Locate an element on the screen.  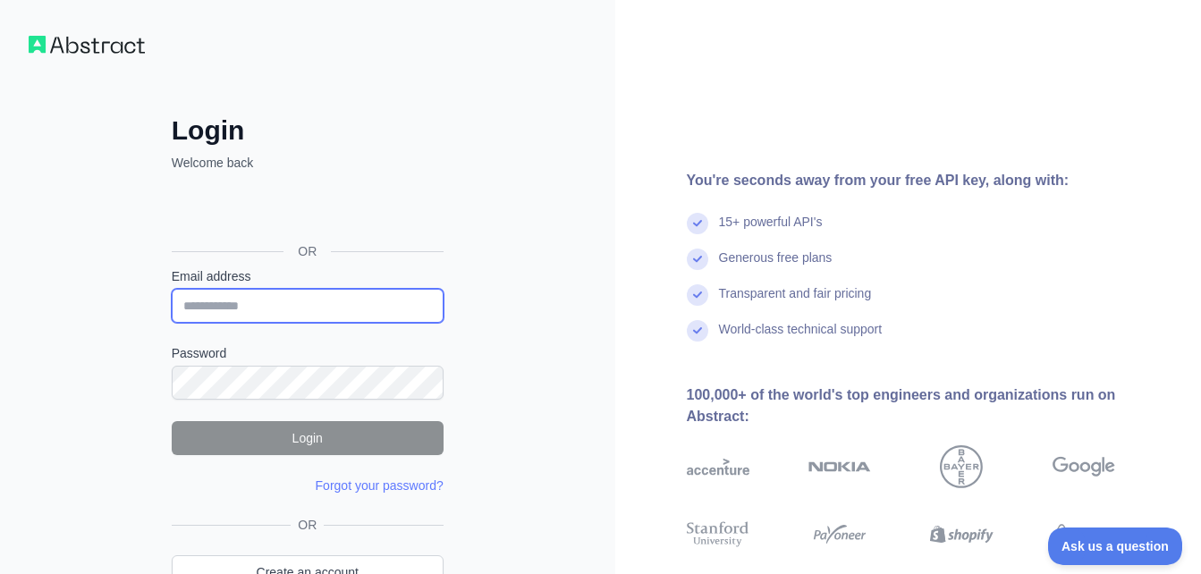
div: 100,000+ of the world's top engineers and organizations run on Abstract: is located at coordinates (930, 406).